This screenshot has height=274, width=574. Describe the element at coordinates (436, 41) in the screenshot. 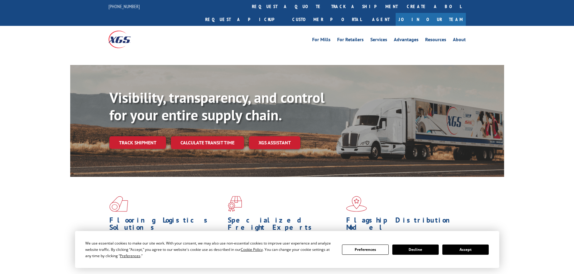

I see `a: Resources` at that location.